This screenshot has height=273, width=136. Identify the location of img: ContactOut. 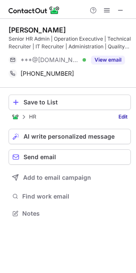
(15, 117).